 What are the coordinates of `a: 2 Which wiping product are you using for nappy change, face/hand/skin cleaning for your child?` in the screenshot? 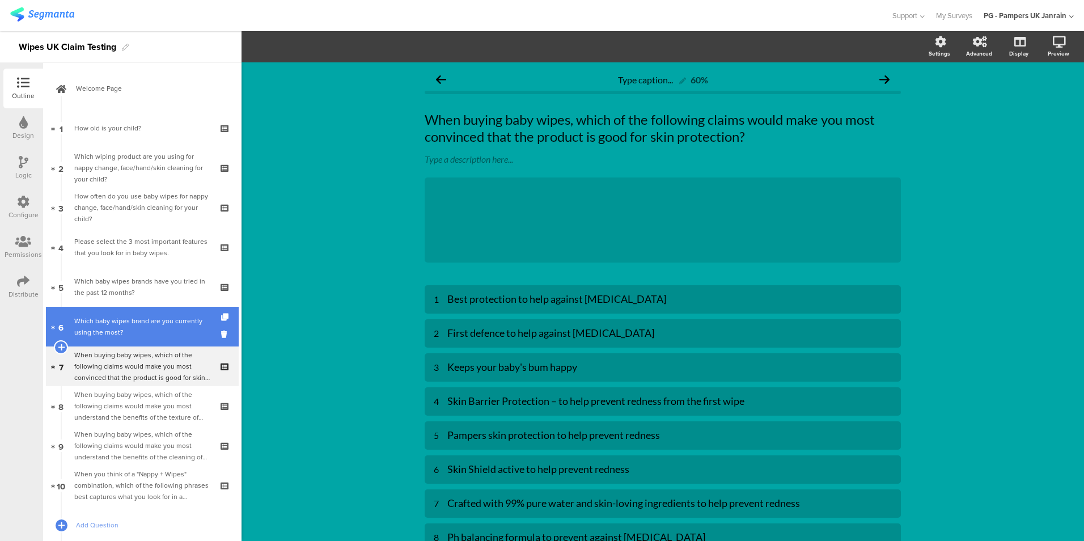 It's located at (142, 168).